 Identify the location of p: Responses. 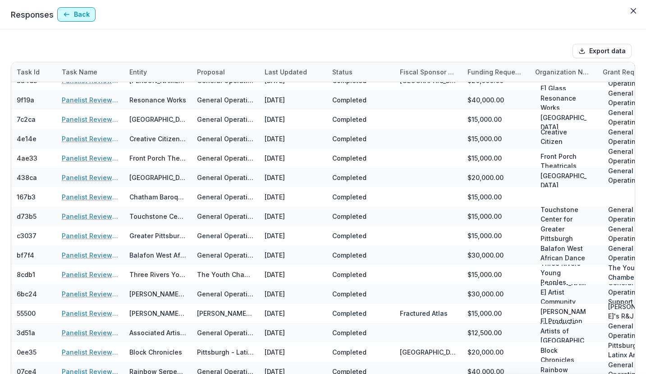
(32, 14).